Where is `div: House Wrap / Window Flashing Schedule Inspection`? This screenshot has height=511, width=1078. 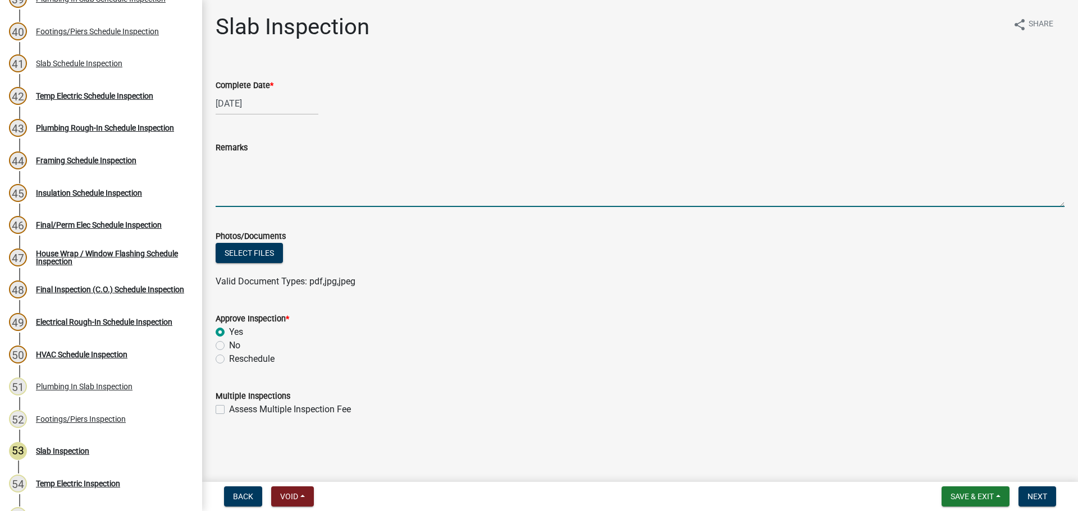
div: House Wrap / Window Flashing Schedule Inspection is located at coordinates (110, 258).